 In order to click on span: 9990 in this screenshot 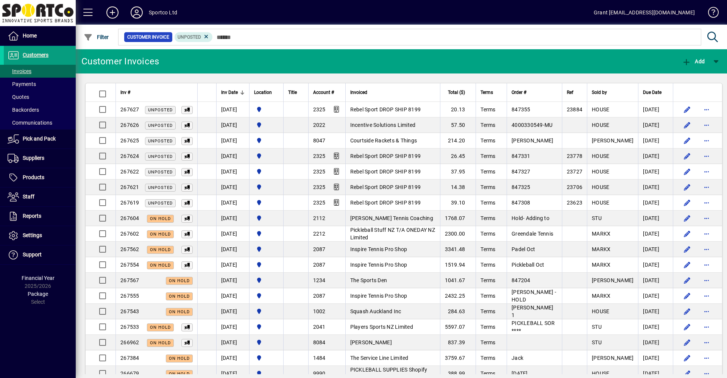, I will do `click(319, 373)`.